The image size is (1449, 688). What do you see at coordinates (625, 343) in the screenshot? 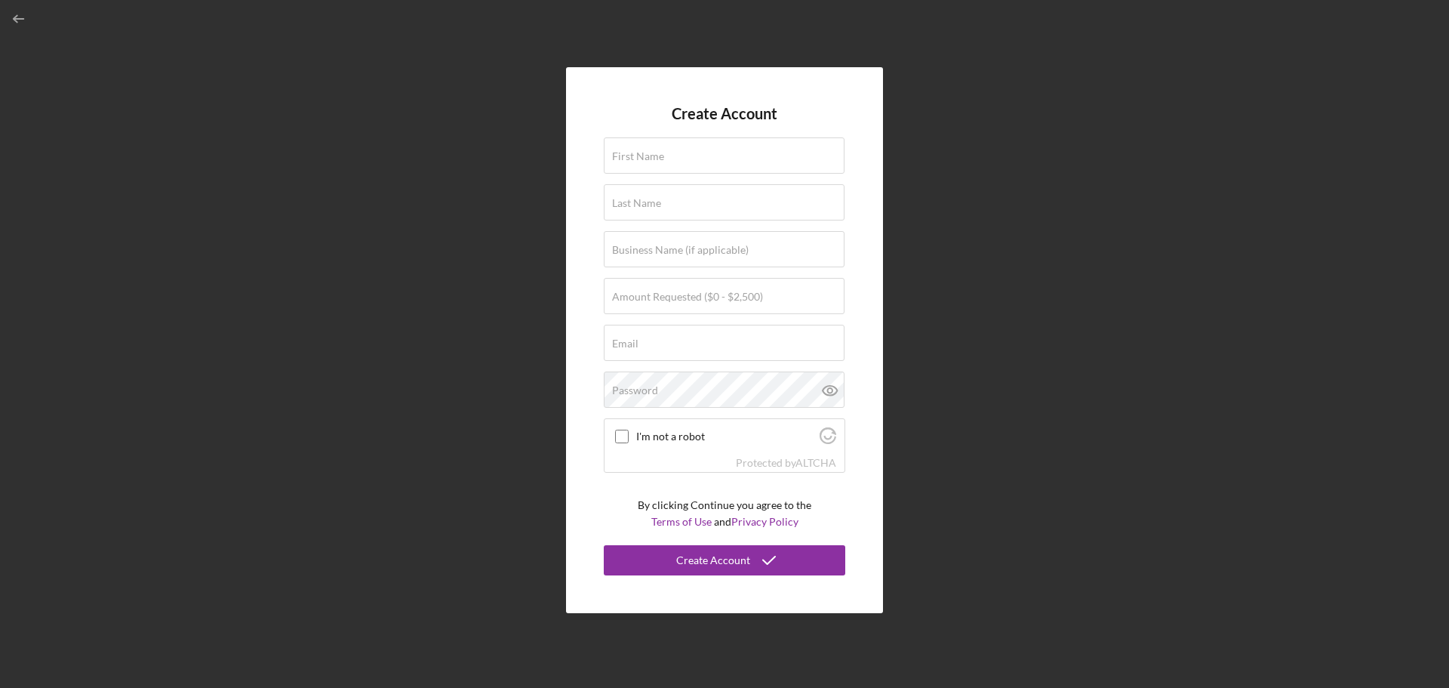
I see `label: Email` at bounding box center [625, 343].